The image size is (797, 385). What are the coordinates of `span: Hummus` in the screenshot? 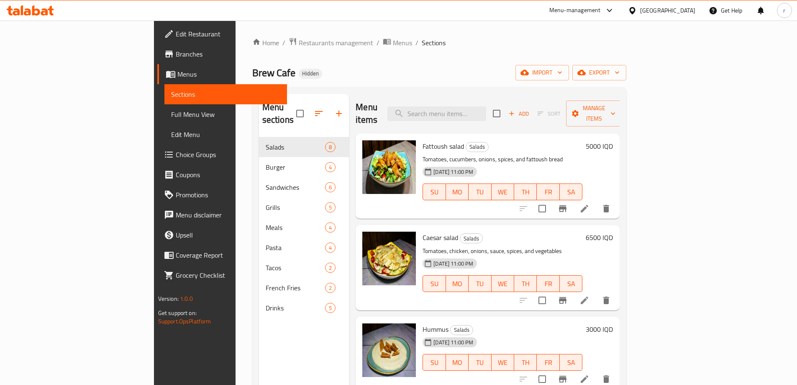 It's located at (436, 329).